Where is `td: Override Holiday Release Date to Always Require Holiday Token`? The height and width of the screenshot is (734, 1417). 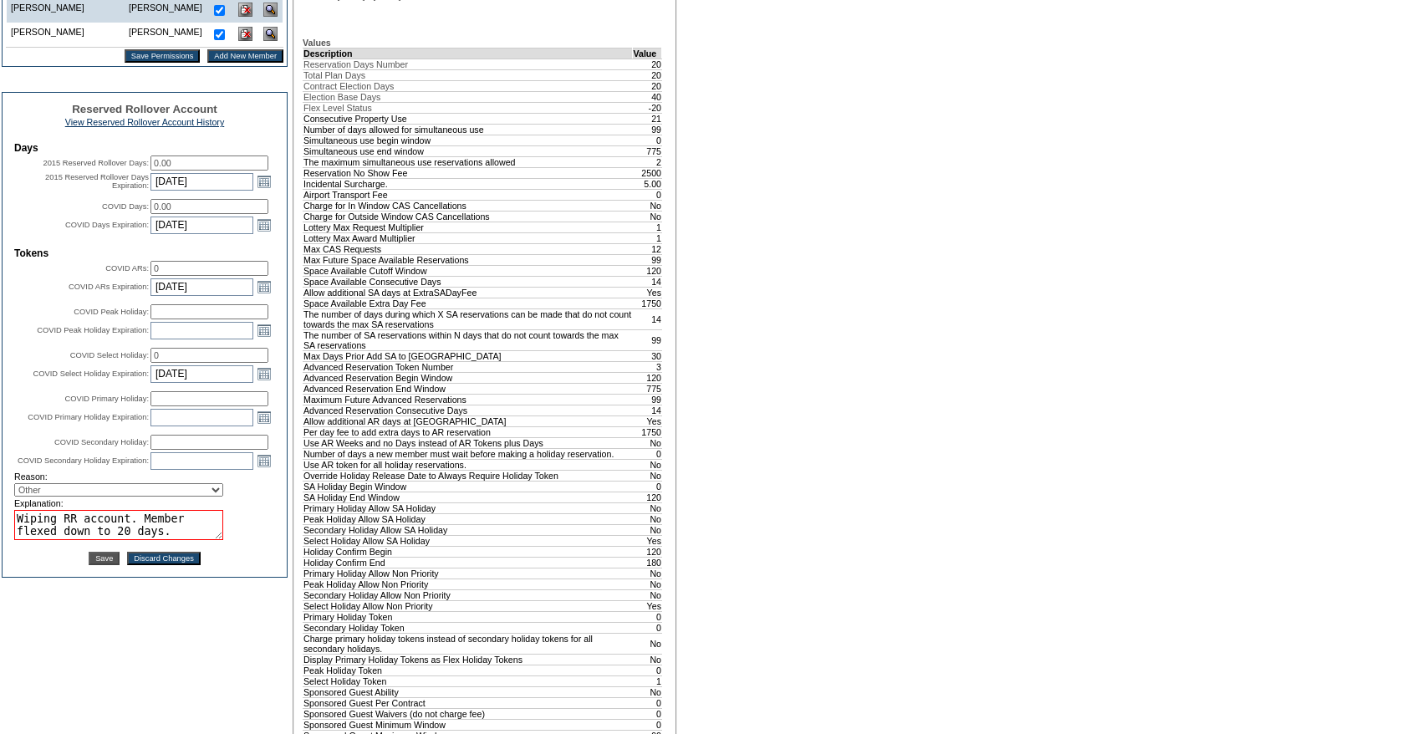 td: Override Holiday Release Date to Always Require Holiday Token is located at coordinates (468, 475).